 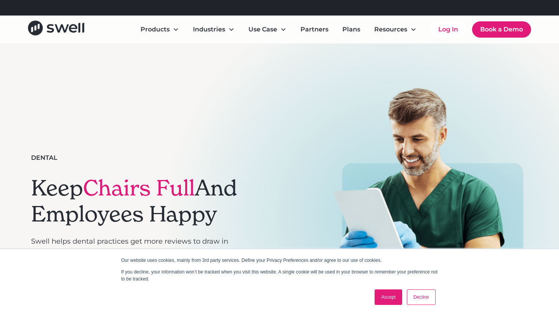 What do you see at coordinates (315, 30) in the screenshot?
I see `a: Partners` at bounding box center [315, 30].